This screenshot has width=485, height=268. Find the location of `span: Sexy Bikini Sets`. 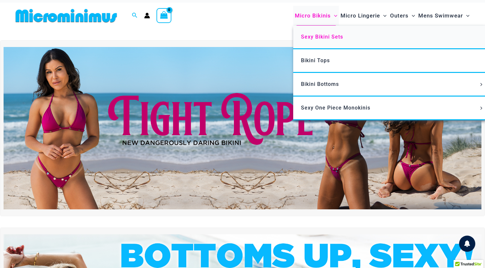

span: Sexy Bikini Sets is located at coordinates (322, 37).